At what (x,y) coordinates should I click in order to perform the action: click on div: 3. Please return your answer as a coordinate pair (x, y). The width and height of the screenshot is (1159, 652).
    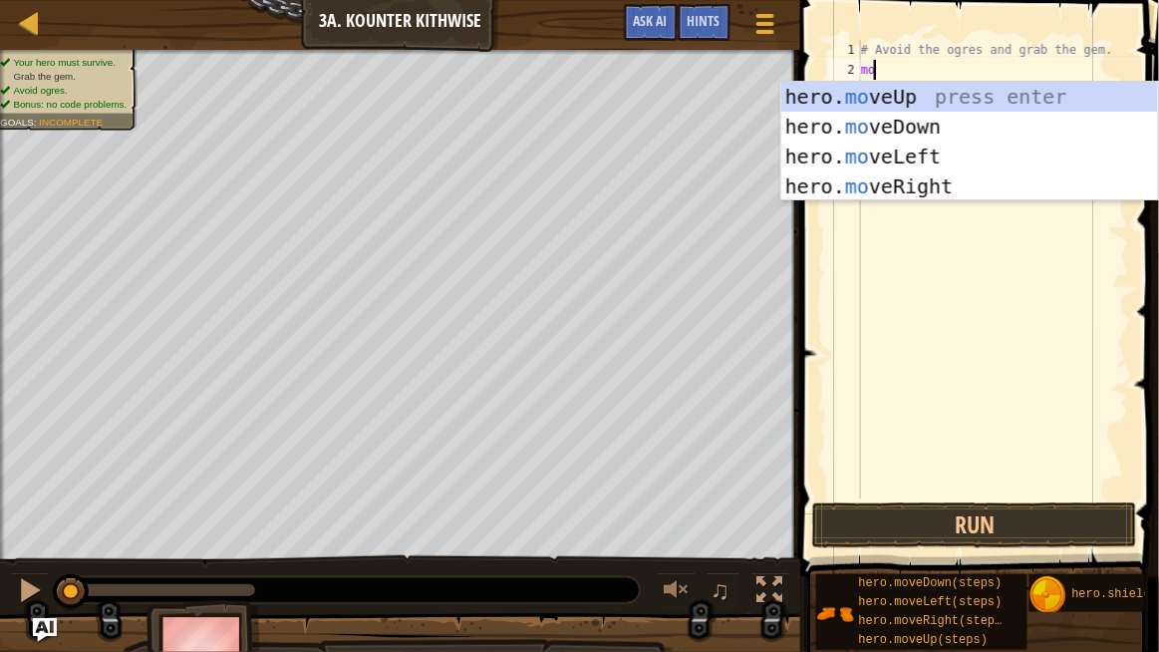
    Looking at the image, I should click on (844, 90).